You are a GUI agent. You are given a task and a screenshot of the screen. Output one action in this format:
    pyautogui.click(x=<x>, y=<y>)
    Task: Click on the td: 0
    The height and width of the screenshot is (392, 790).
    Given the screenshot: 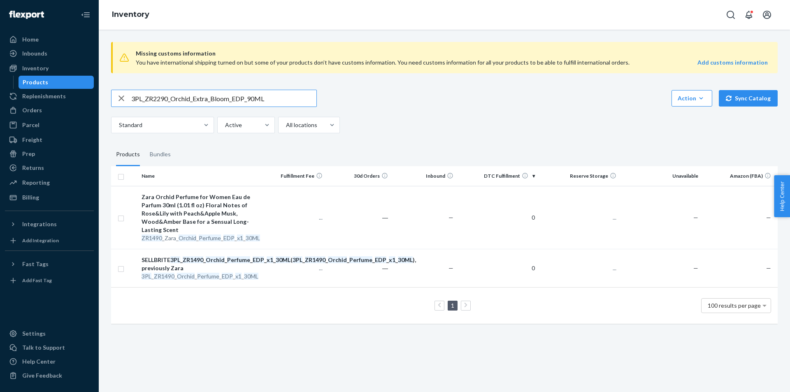 What is the action you would take?
    pyautogui.click(x=498, y=217)
    